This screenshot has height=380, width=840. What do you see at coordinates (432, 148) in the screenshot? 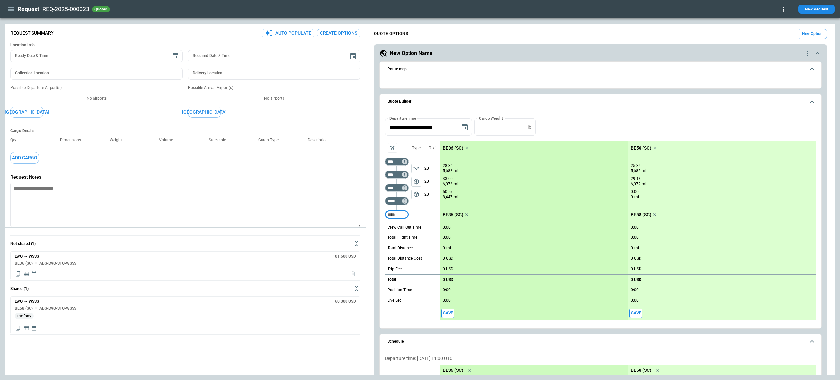
I see `p: Taxi` at bounding box center [432, 148].